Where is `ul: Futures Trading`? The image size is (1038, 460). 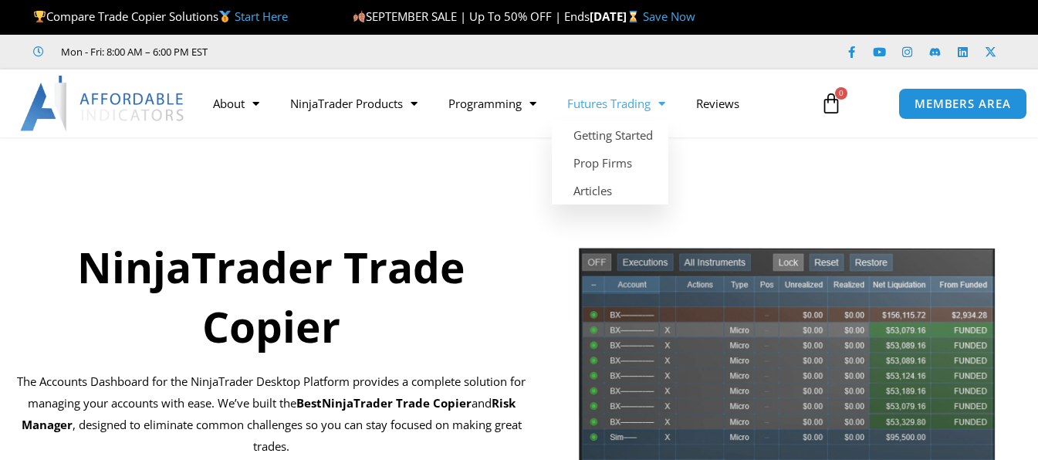
ul: Futures Trading is located at coordinates (610, 163).